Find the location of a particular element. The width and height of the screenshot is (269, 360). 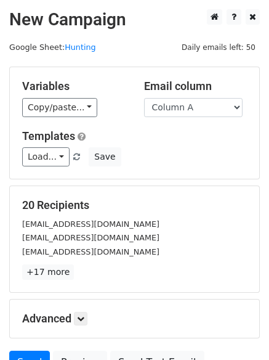

h5: Advanced is located at coordinates (134, 318).